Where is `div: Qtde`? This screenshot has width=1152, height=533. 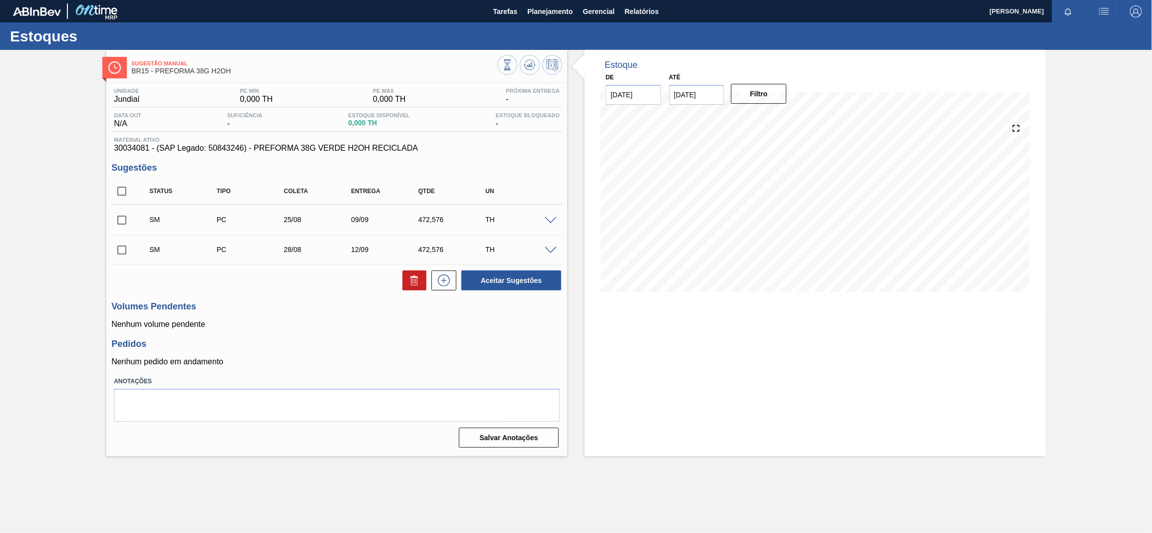
div: Qtde is located at coordinates (454, 191).